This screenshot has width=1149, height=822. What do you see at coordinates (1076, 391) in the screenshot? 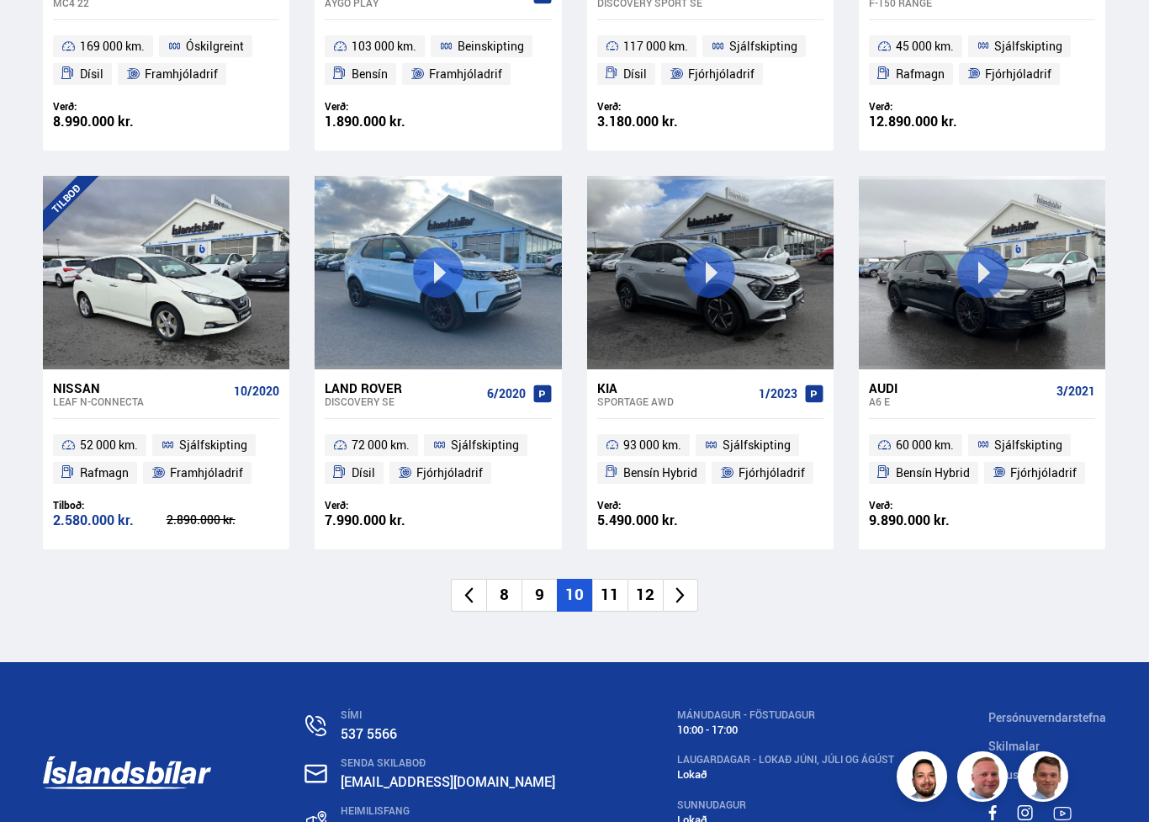
I see `span: 3/2021` at bounding box center [1076, 391].